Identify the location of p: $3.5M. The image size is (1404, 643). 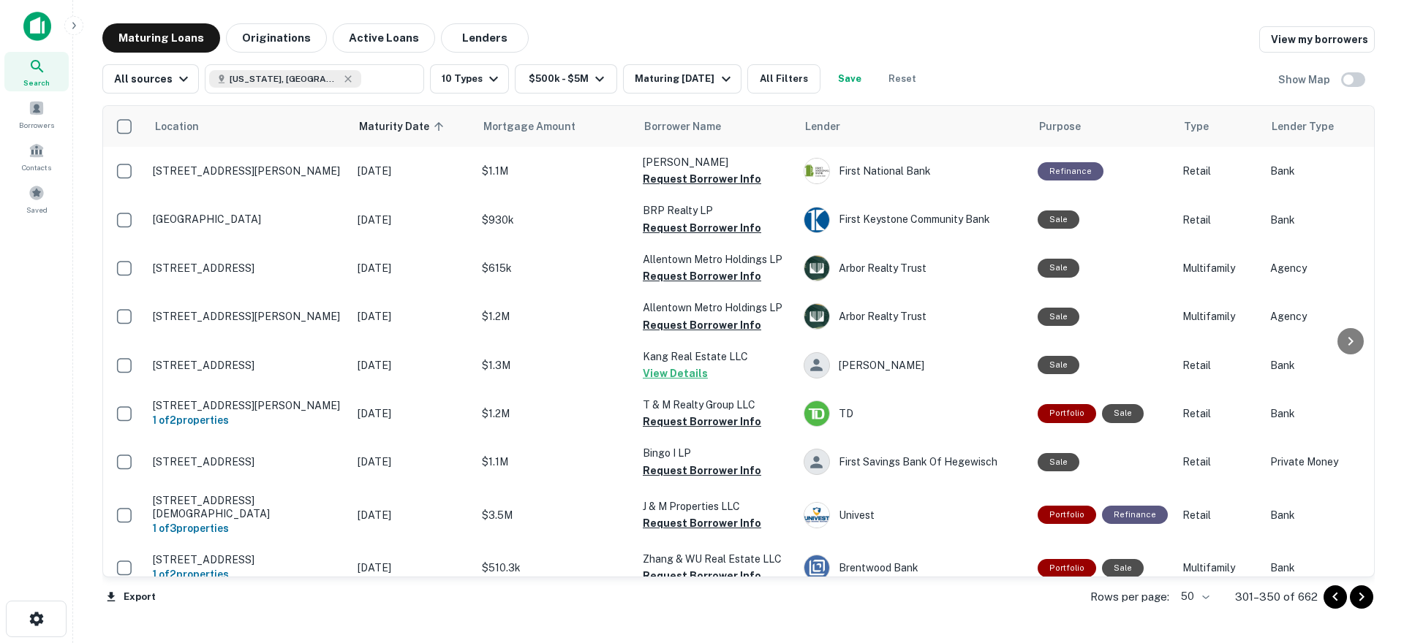
(555, 515).